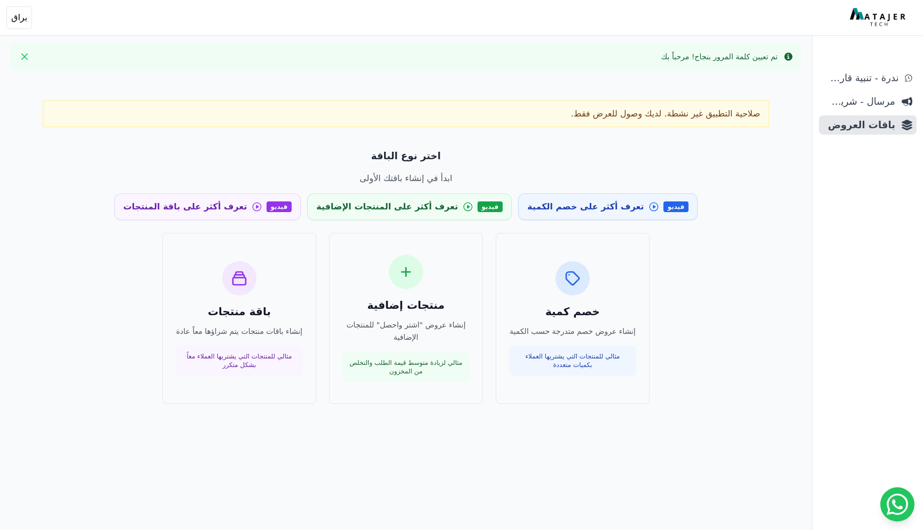 The width and height of the screenshot is (923, 530). What do you see at coordinates (19, 18) in the screenshot?
I see `span: براق` at bounding box center [19, 18].